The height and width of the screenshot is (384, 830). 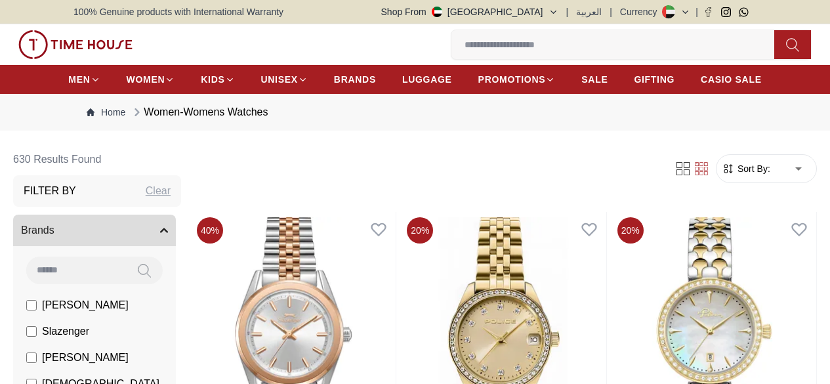 I want to click on a: Home, so click(x=106, y=112).